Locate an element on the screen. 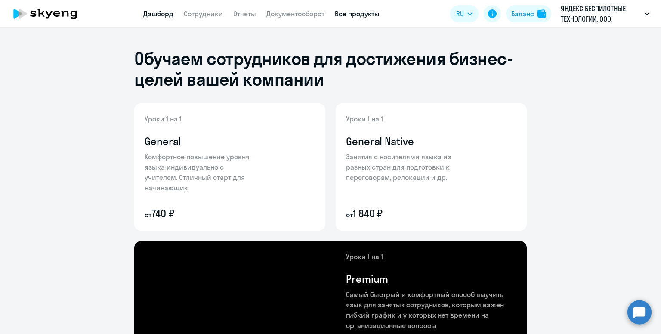 The width and height of the screenshot is (661, 334). button: Балансbalance is located at coordinates (529, 14).